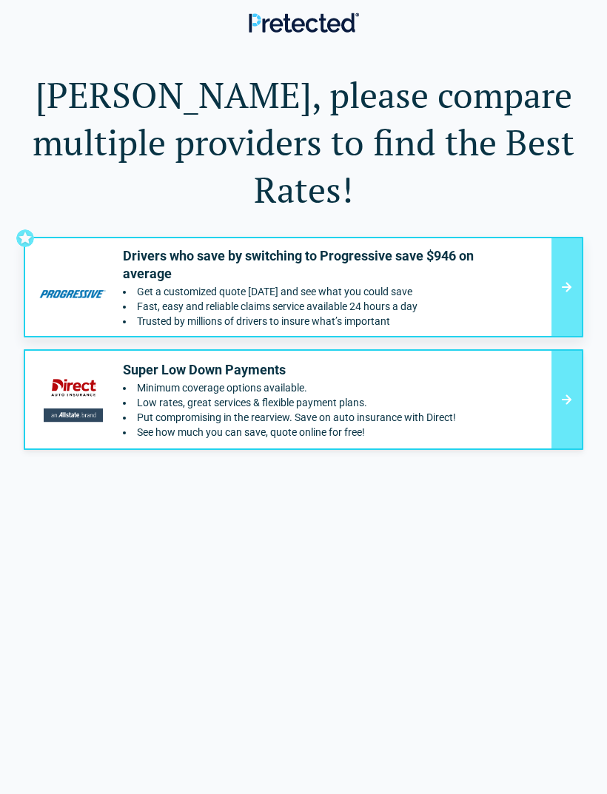 This screenshot has height=794, width=607. I want to click on li: Trusted by millions of drivers to insure what’s important, so click(323, 321).